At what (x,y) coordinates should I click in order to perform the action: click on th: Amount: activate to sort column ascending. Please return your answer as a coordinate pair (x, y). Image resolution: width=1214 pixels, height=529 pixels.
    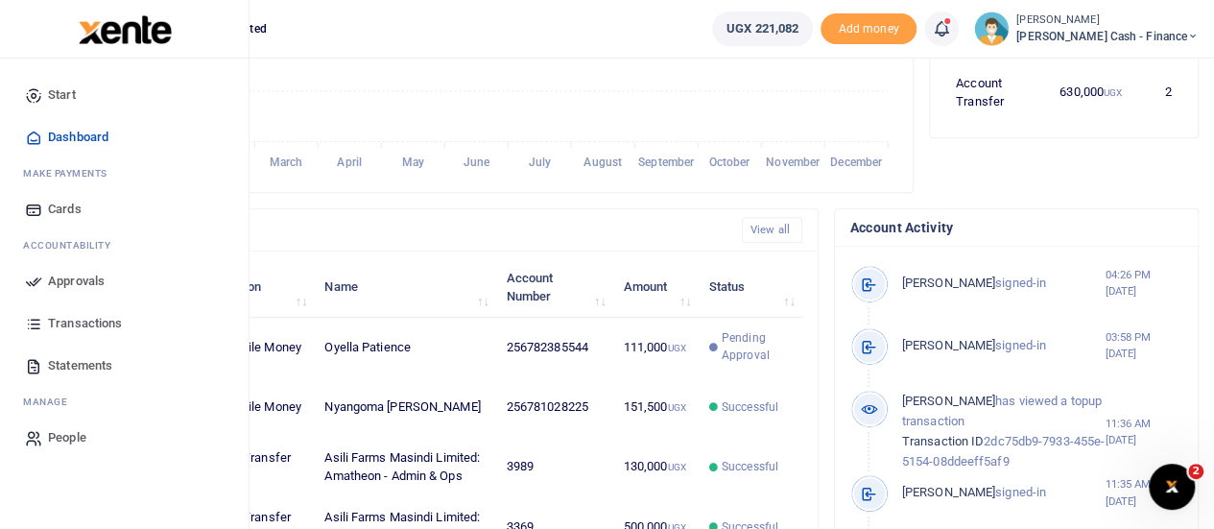
    Looking at the image, I should click on (655, 287).